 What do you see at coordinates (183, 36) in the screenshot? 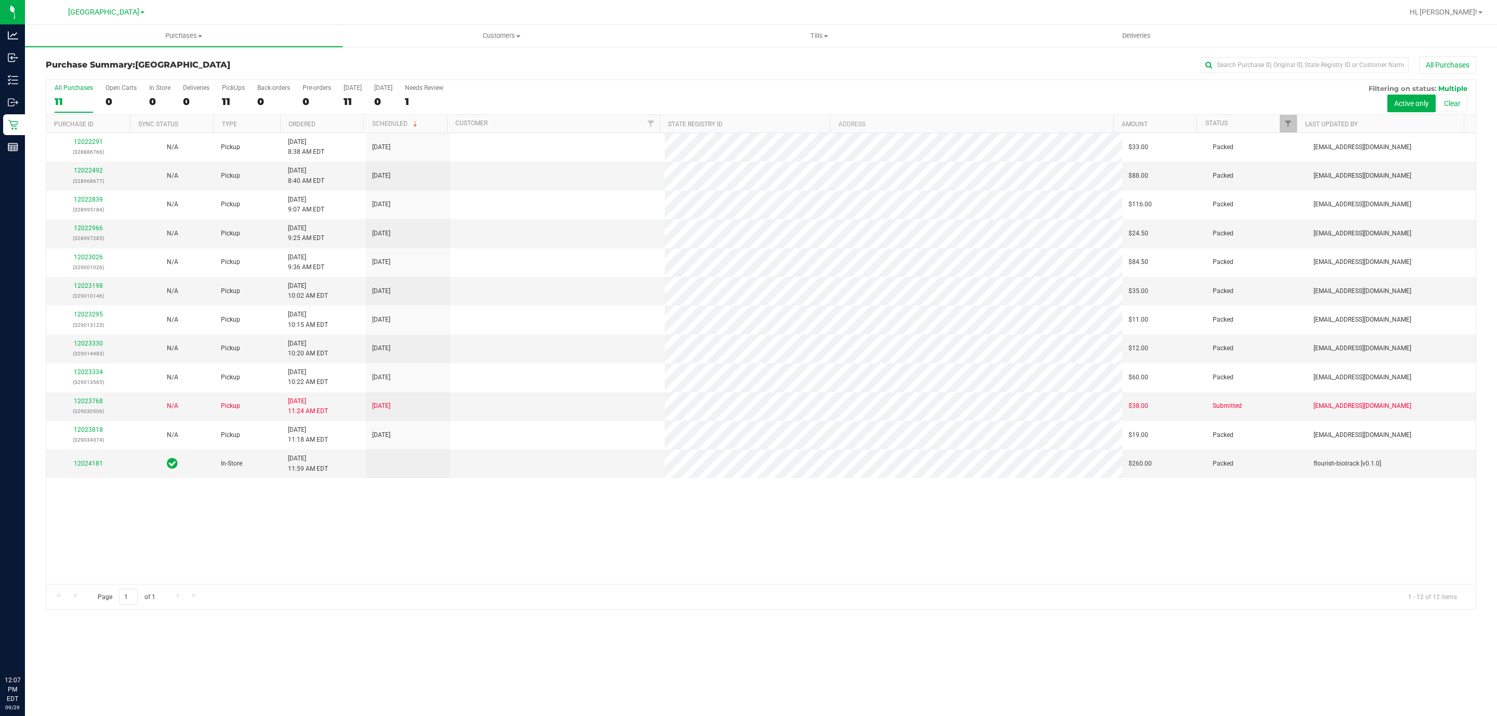
I see `a: Purchases` at bounding box center [183, 36].